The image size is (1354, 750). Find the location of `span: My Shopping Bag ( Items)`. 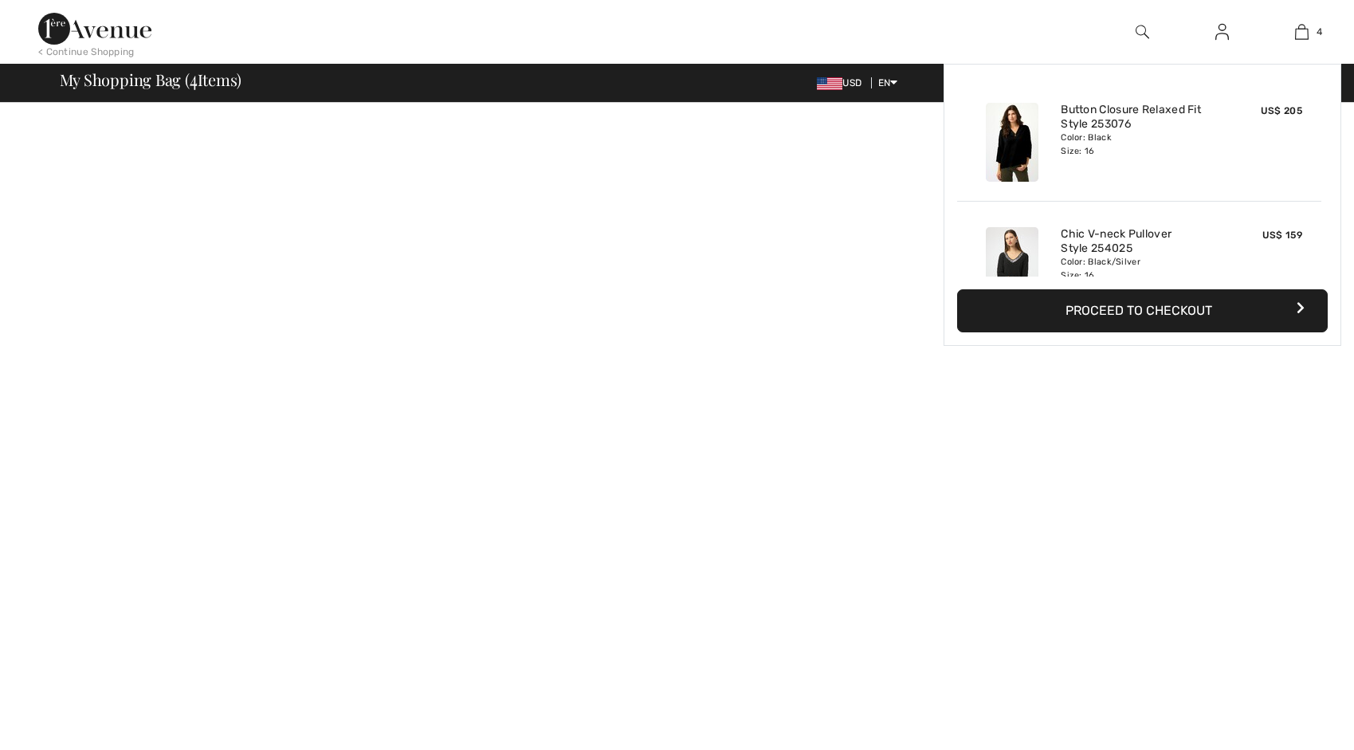

span: My Shopping Bag ( Items) is located at coordinates (151, 80).